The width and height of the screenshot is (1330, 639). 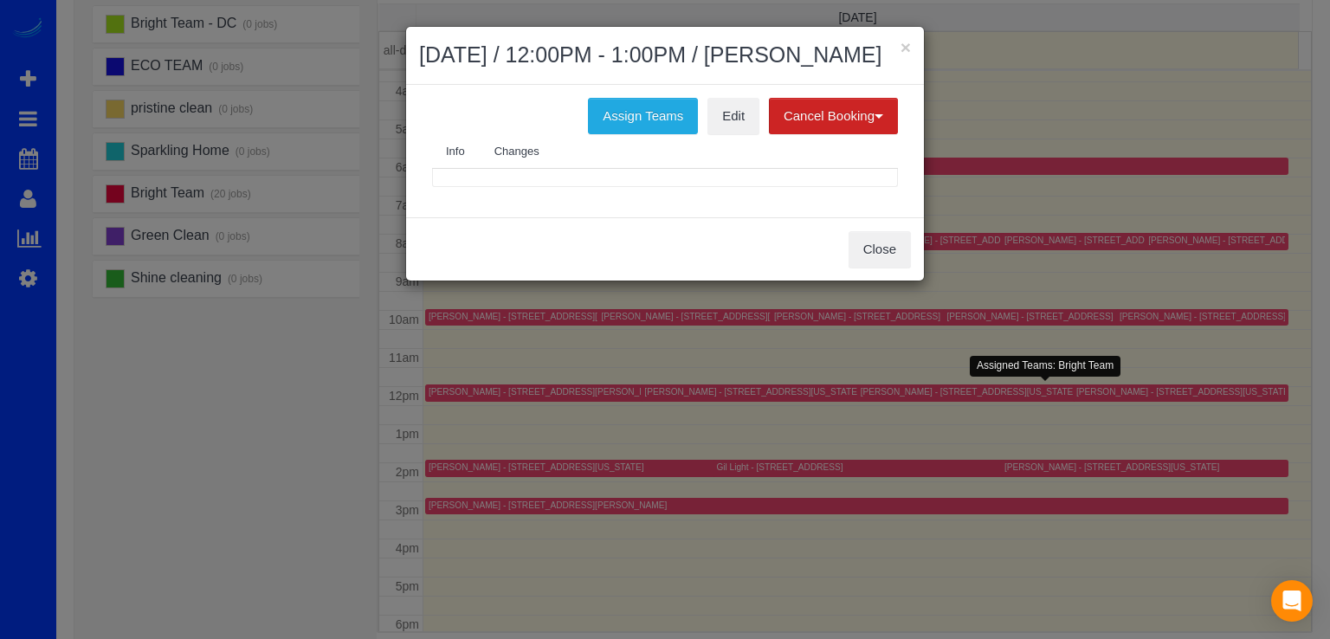 I want to click on a: Changes, so click(x=517, y=151).